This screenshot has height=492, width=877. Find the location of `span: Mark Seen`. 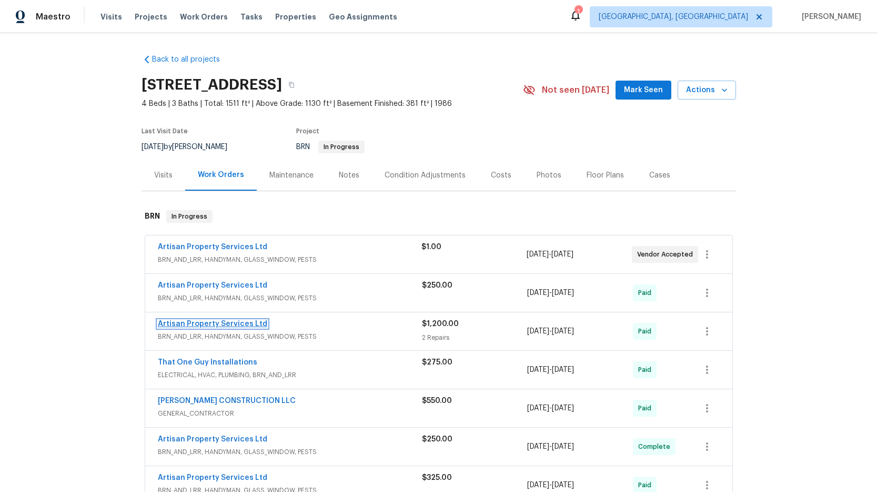

span: Mark Seen is located at coordinates (644, 90).